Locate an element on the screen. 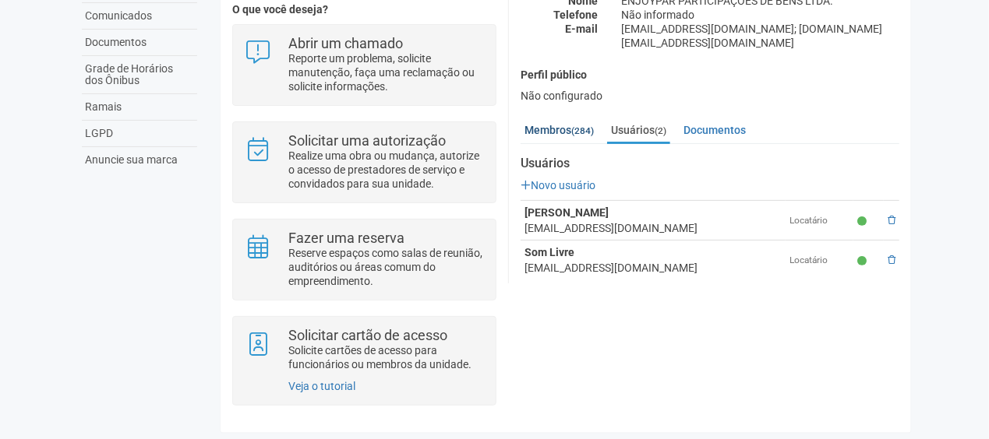  a: Solicitar uma autorização Realize uma obra ou mudança, autorize o acesso de prestadores de serviç... is located at coordinates (364, 162).